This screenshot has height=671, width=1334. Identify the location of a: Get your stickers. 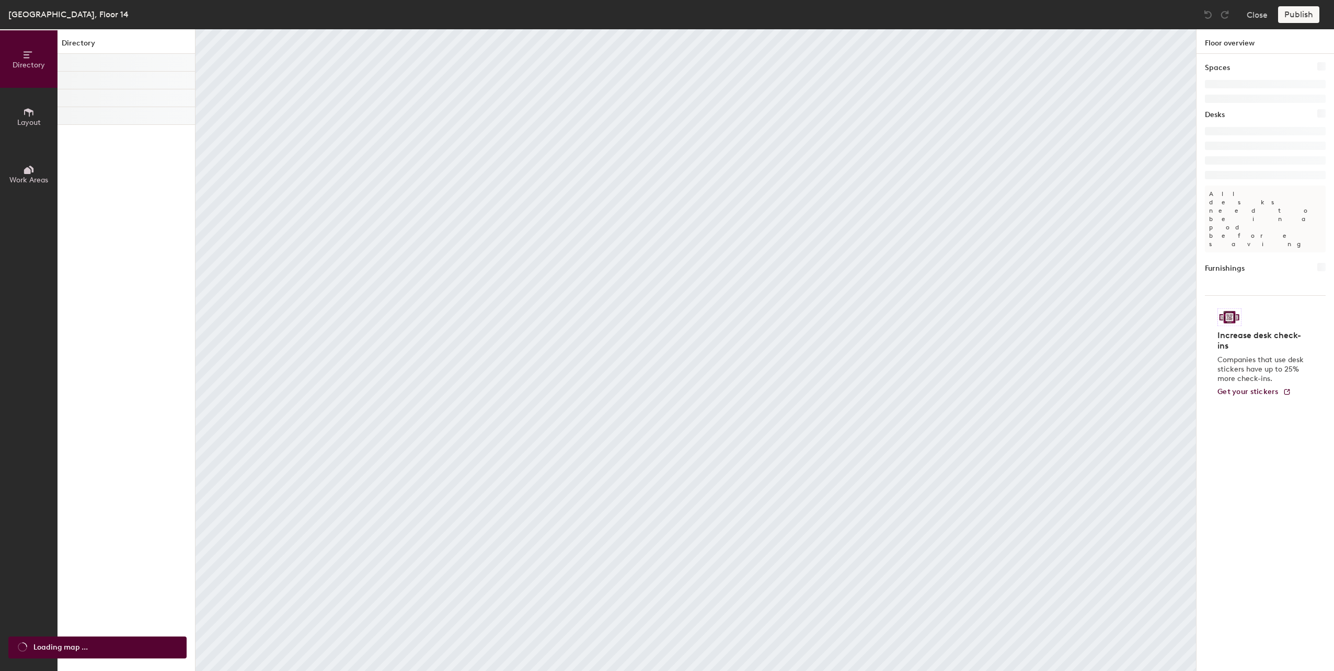
(1254, 392).